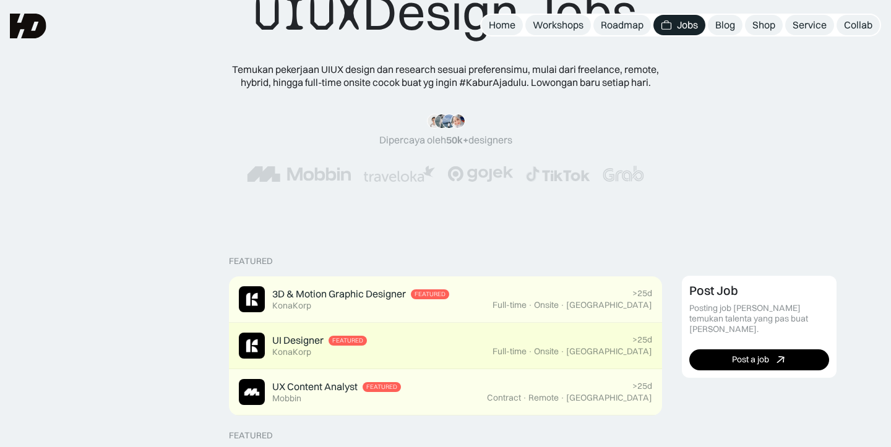 The image size is (891, 447). I want to click on a: Post a job, so click(759, 360).